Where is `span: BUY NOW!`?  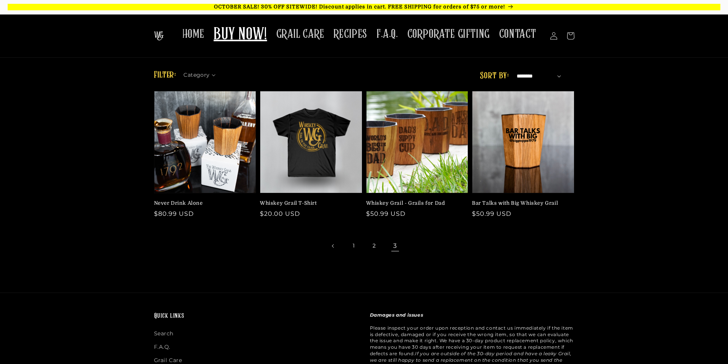 span: BUY NOW! is located at coordinates (240, 35).